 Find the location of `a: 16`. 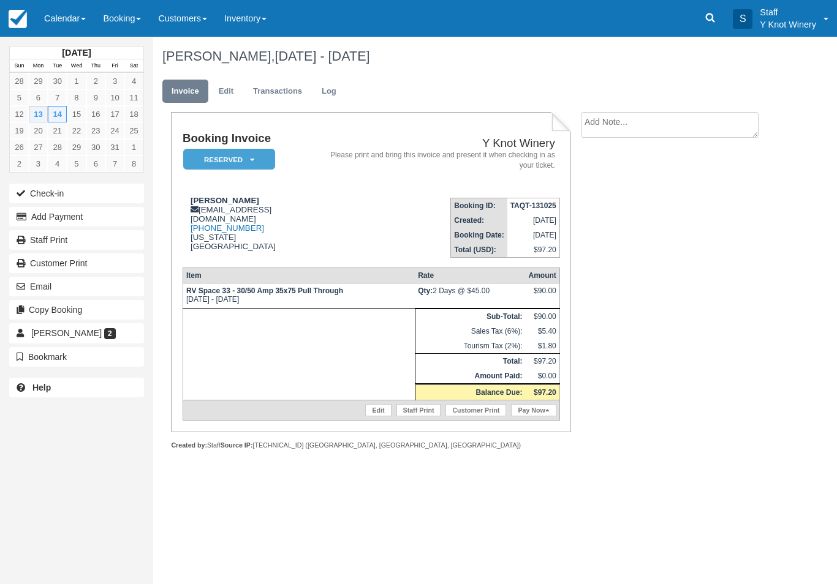

a: 16 is located at coordinates (96, 114).